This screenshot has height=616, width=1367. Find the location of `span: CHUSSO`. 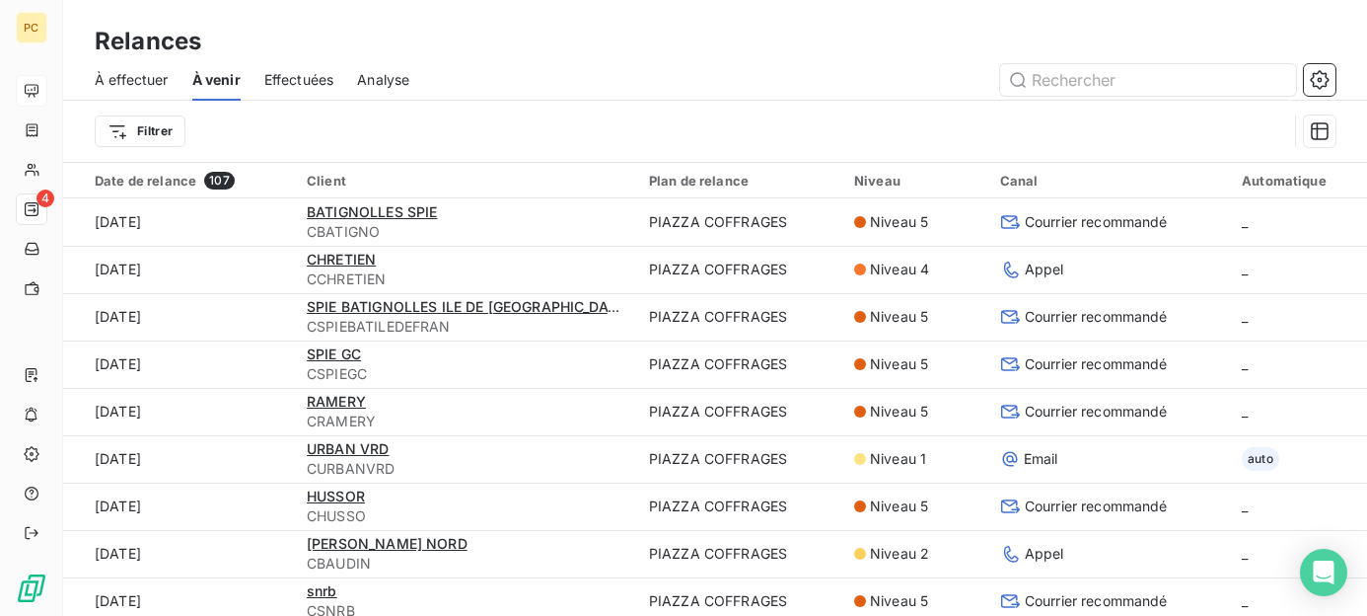

span: CHUSSO is located at coordinates (466, 516).